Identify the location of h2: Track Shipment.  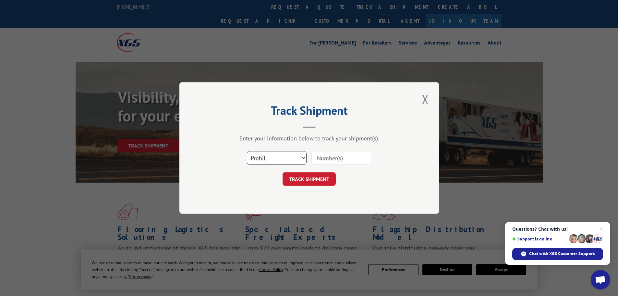
(309, 112).